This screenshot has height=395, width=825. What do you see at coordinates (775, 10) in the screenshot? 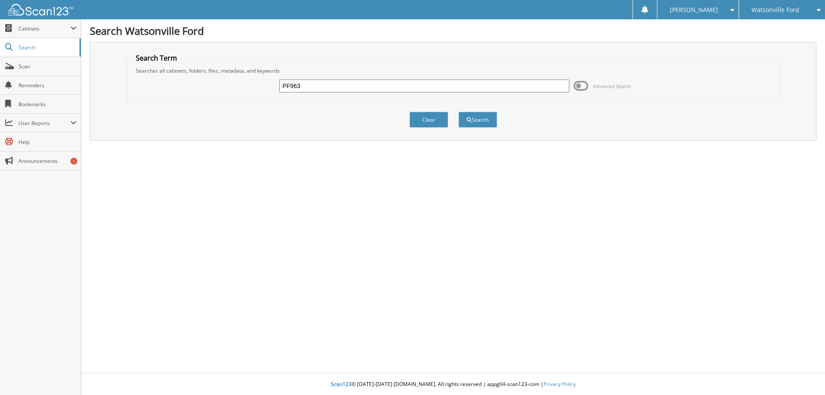
I see `span: Watsonville Ford` at bounding box center [775, 10].